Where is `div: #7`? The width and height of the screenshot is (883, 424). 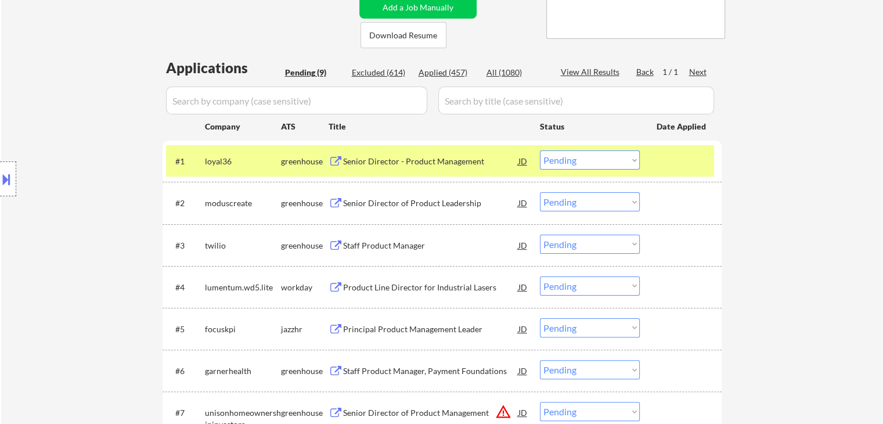
div: #7 is located at coordinates (185, 413).